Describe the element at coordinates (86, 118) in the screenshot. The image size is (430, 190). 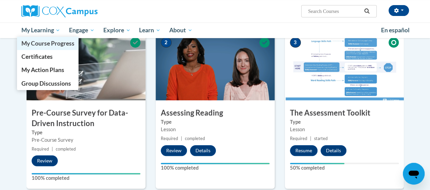
I see `h3: Pre-Course Survey for Data-Driven Instruction` at that location.